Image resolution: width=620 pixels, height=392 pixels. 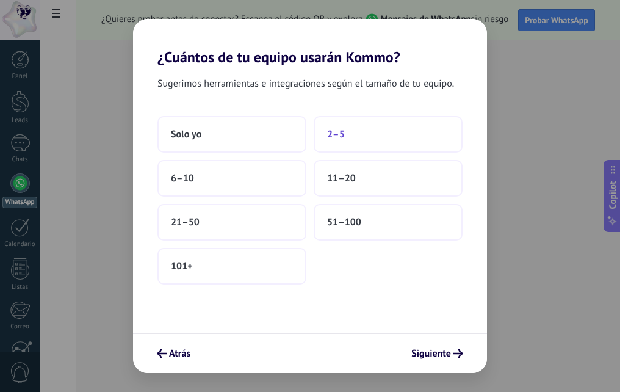 I want to click on button: 51–100, so click(x=388, y=222).